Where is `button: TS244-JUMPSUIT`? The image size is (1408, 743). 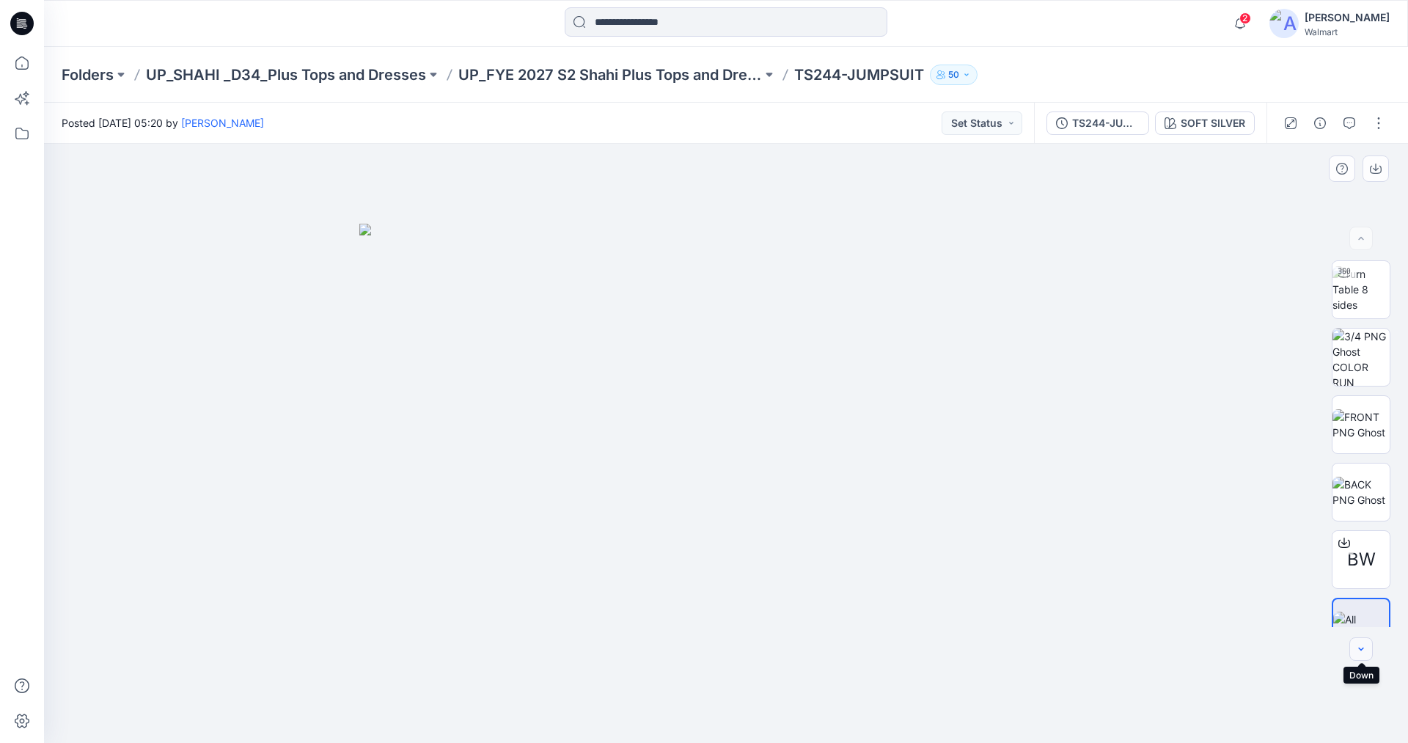
button: TS244-JUMPSUIT is located at coordinates (1097, 123).